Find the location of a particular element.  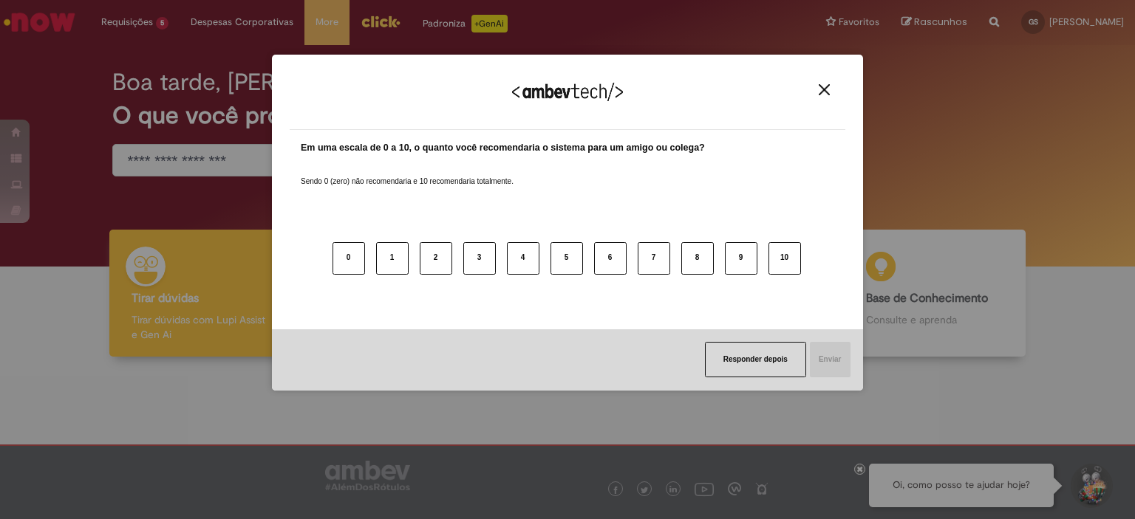

button: 2 is located at coordinates (436, 259).